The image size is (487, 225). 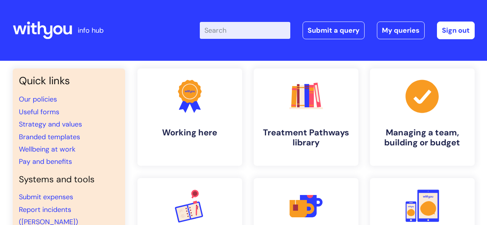 What do you see at coordinates (69, 180) in the screenshot?
I see `h4: Systems and tools` at bounding box center [69, 180].